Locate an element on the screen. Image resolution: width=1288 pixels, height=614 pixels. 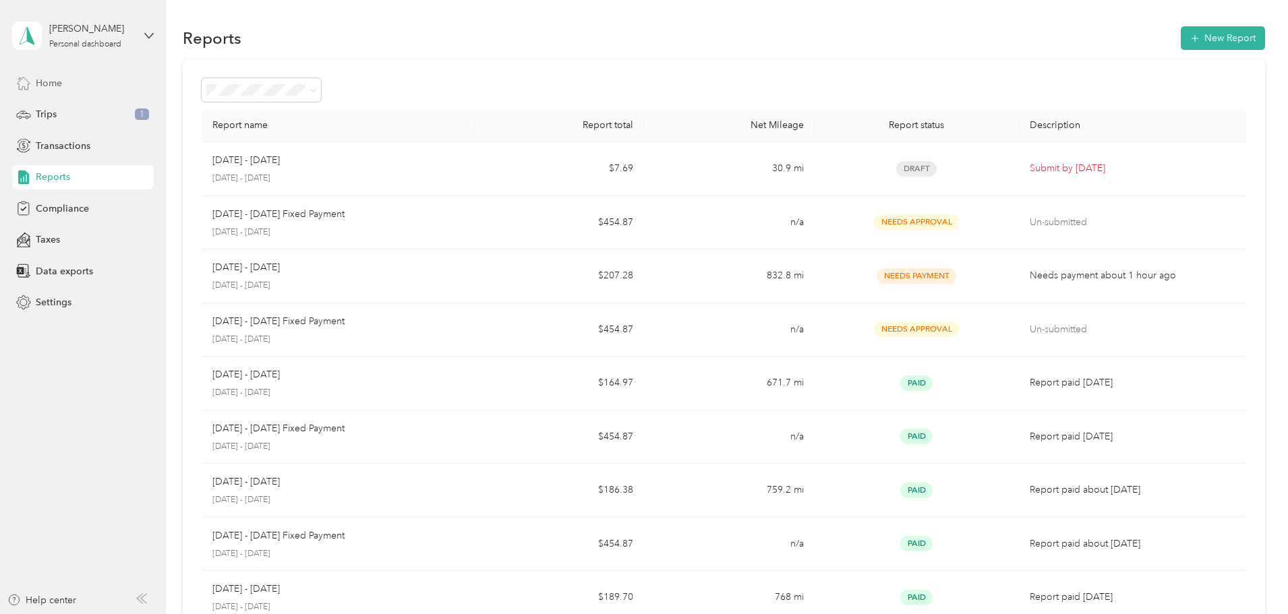
span: Needs Payment is located at coordinates (917, 276).